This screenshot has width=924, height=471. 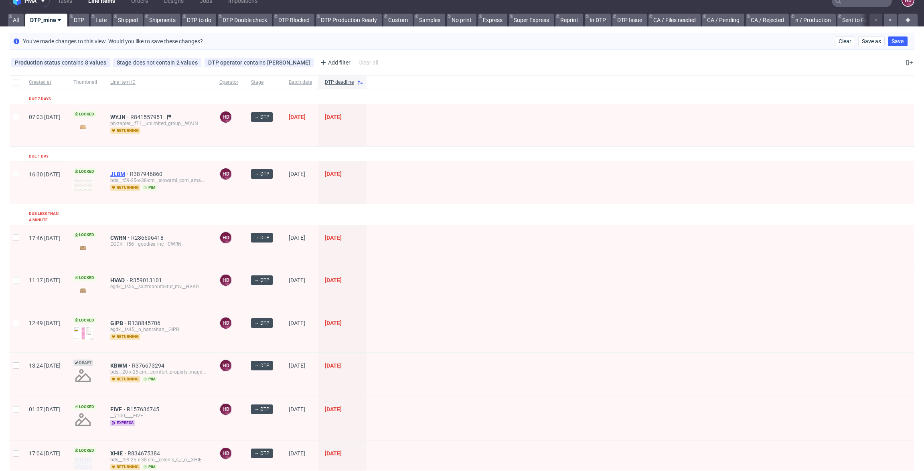 What do you see at coordinates (128, 20) in the screenshot?
I see `a: Shipped` at bounding box center [128, 20].